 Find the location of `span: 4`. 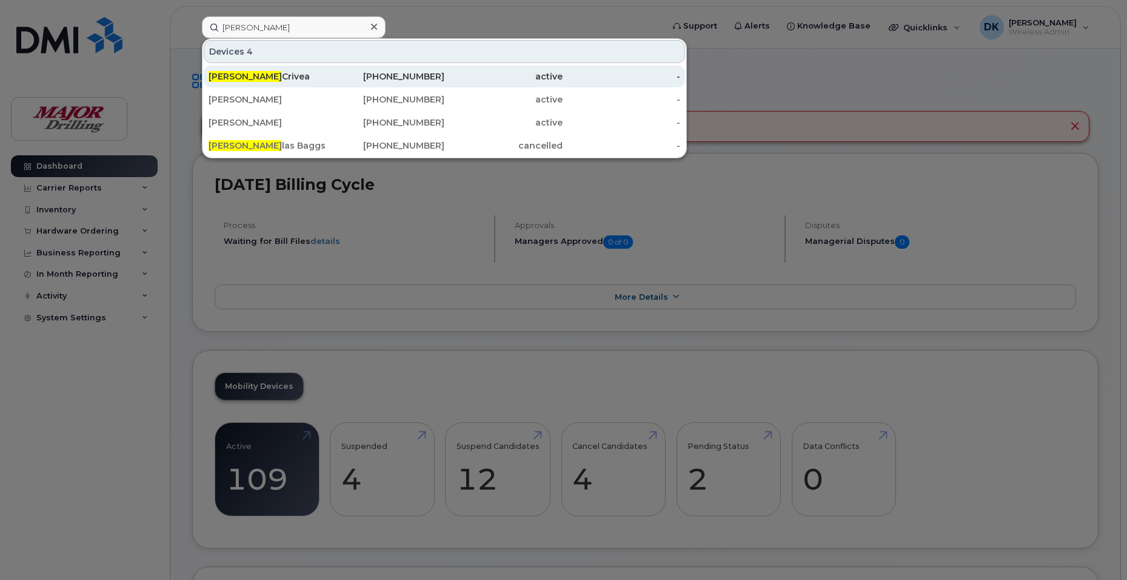

span: 4 is located at coordinates (250, 52).